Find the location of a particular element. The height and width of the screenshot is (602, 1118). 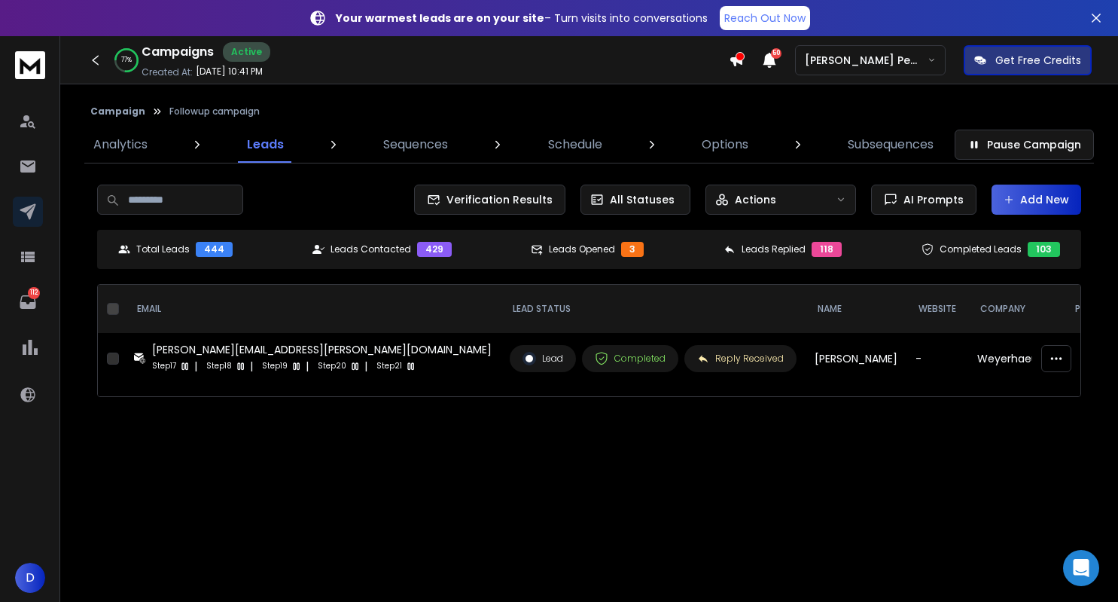

p: Followup campaign is located at coordinates (215, 111).